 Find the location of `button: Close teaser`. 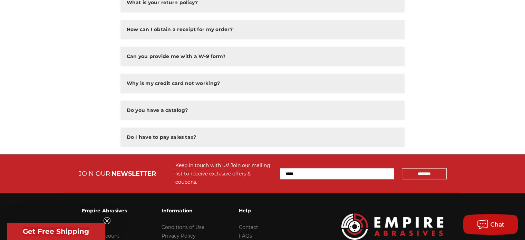

button: Close teaser is located at coordinates (107, 220).